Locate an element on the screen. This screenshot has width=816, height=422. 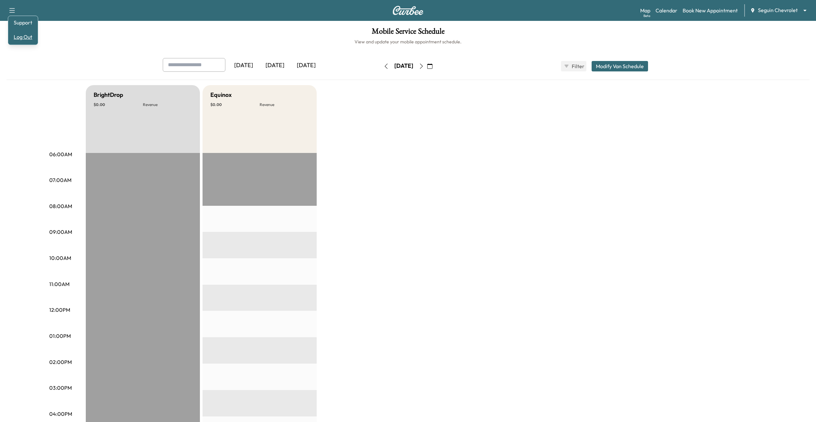
p: 06:00AM is located at coordinates (61, 154).